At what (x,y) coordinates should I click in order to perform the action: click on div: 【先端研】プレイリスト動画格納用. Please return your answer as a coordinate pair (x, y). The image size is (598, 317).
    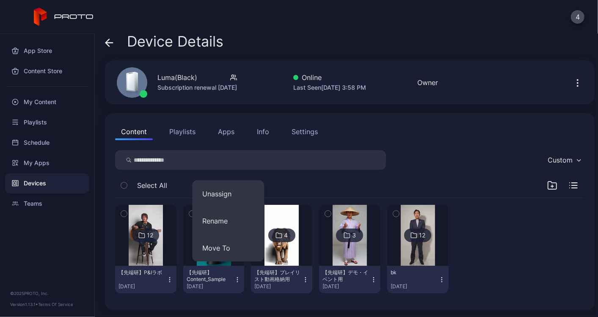
    Looking at the image, I should click on (278, 276).